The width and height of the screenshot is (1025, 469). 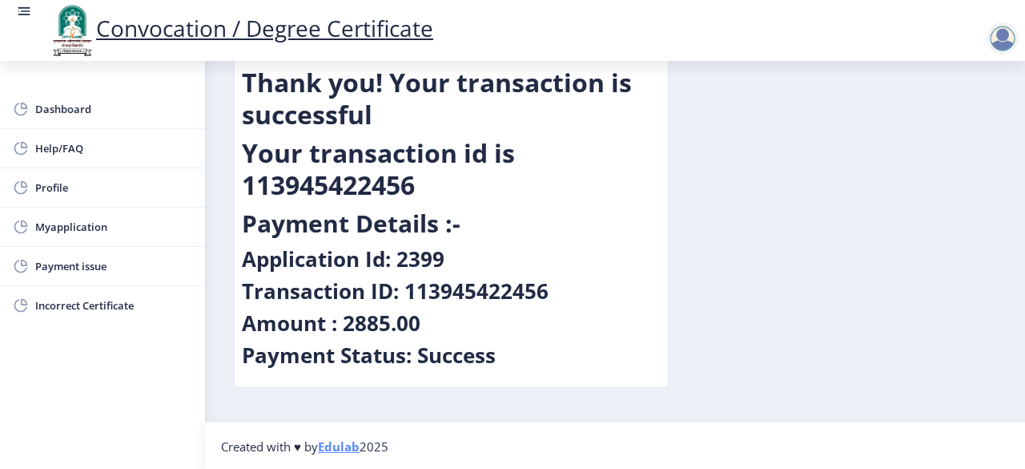 I want to click on span: Myapplication, so click(x=114, y=227).